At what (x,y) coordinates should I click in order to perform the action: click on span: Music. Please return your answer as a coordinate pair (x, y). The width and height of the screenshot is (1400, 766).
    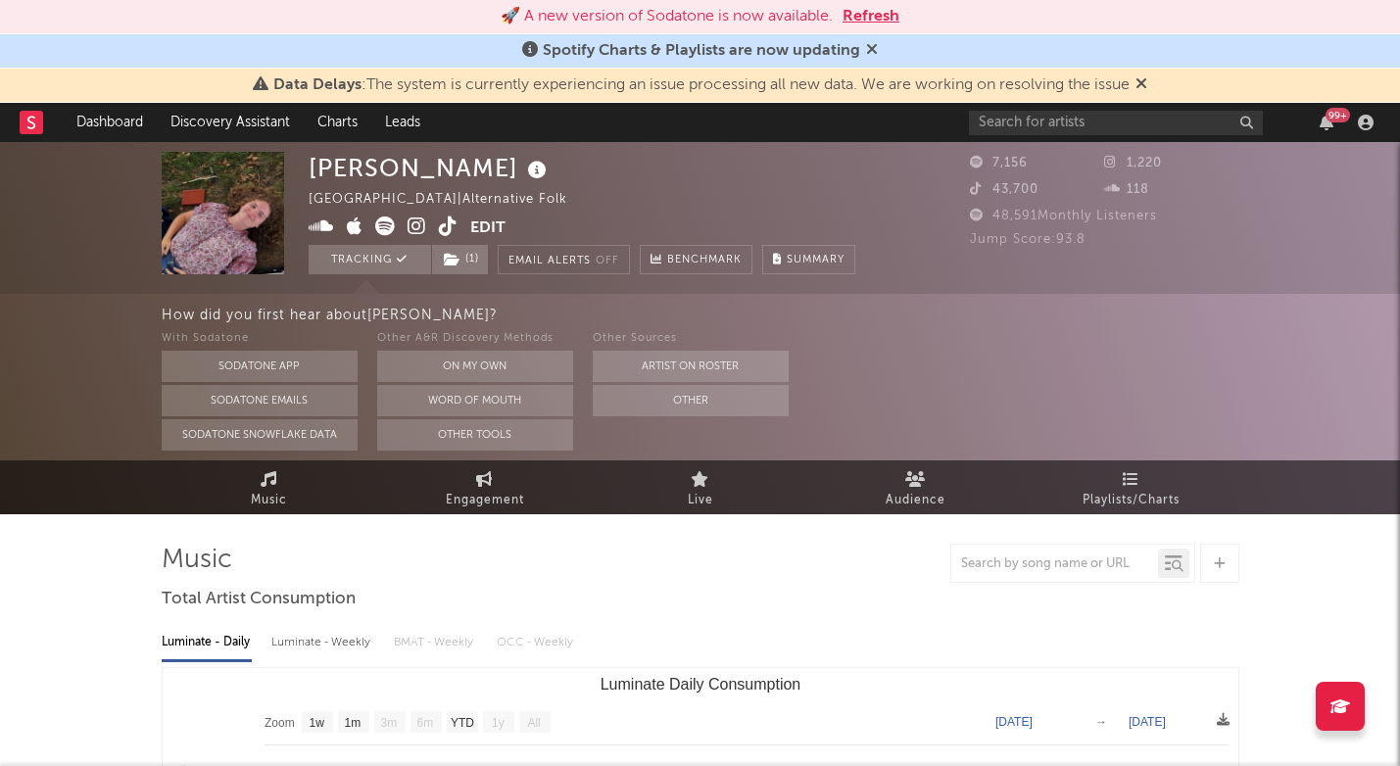
    Looking at the image, I should click on (268, 500).